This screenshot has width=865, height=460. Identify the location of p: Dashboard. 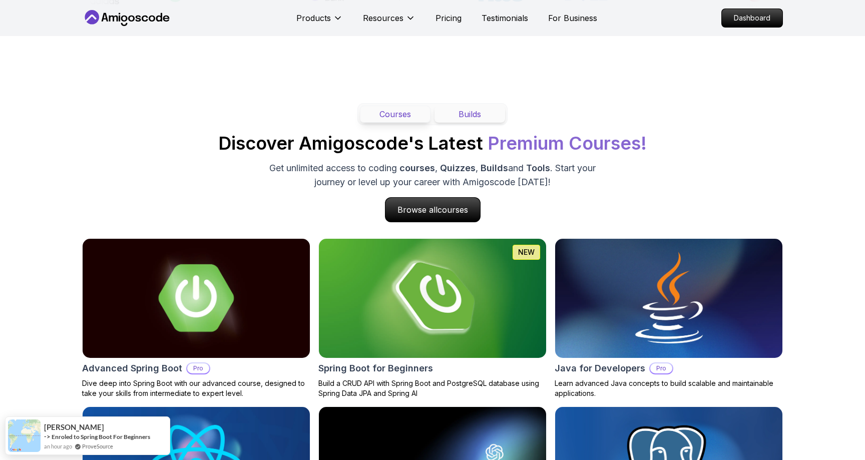
(752, 18).